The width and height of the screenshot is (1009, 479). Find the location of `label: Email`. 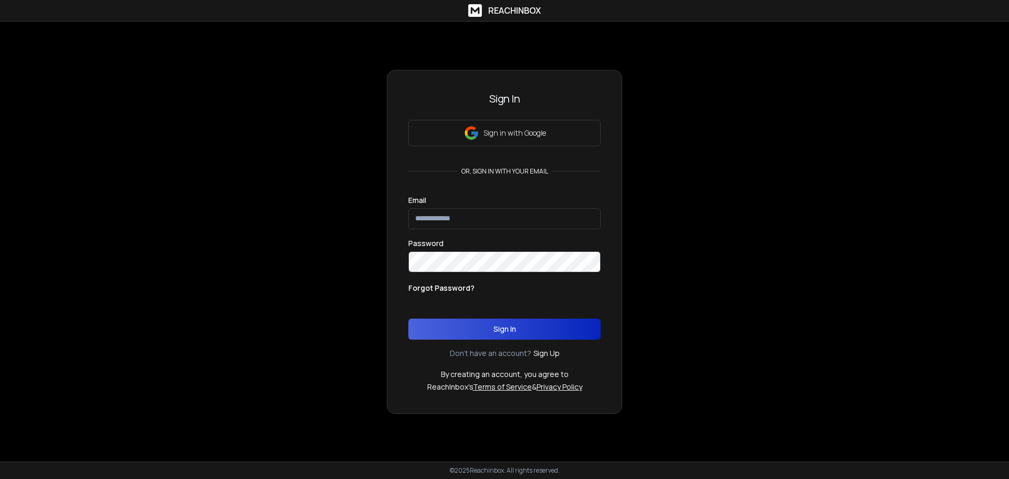

label: Email is located at coordinates (417, 200).